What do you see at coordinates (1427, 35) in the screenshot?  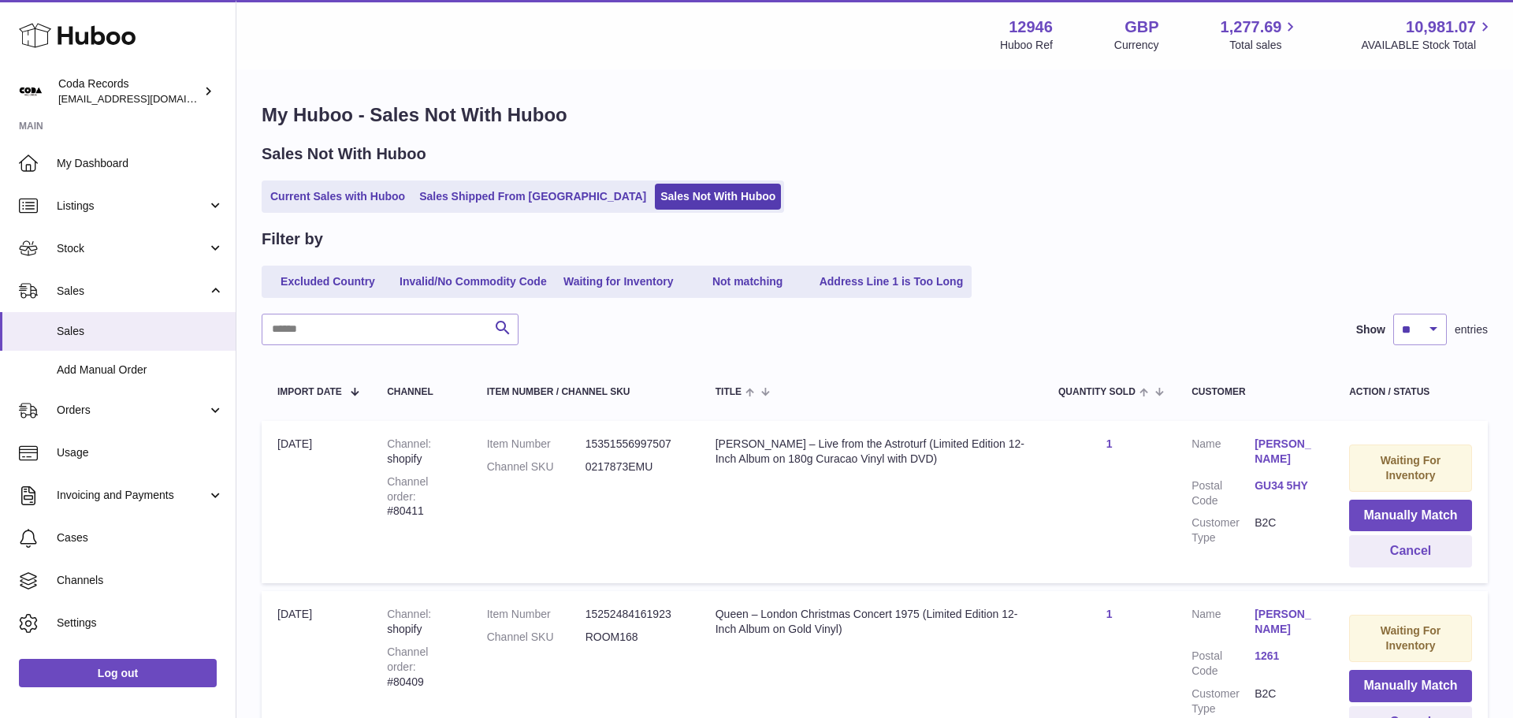 I see `a: 10,981.07 AVAILABLE Stock Total` at bounding box center [1427, 35].